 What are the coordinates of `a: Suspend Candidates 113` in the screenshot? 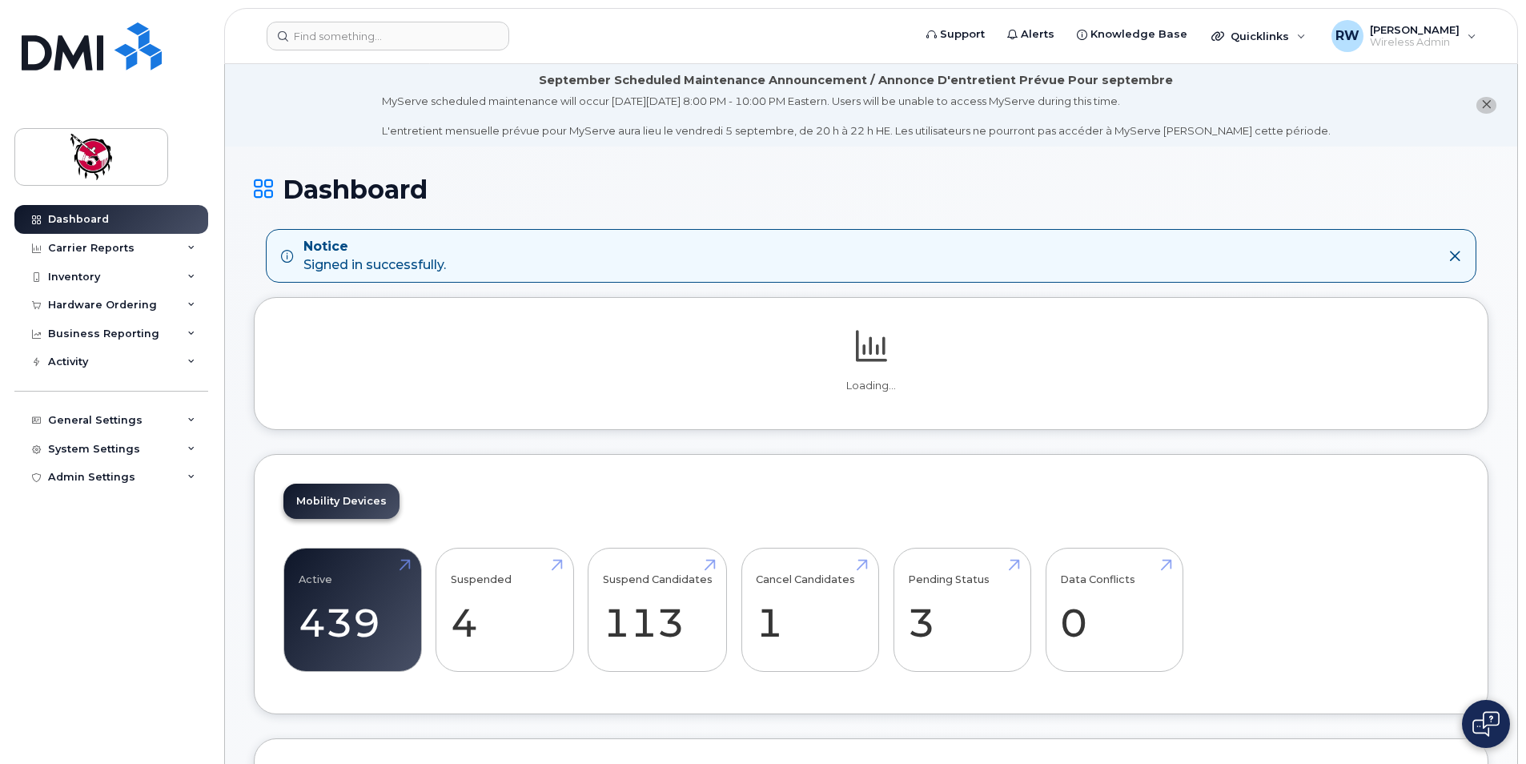 It's located at (657, 610).